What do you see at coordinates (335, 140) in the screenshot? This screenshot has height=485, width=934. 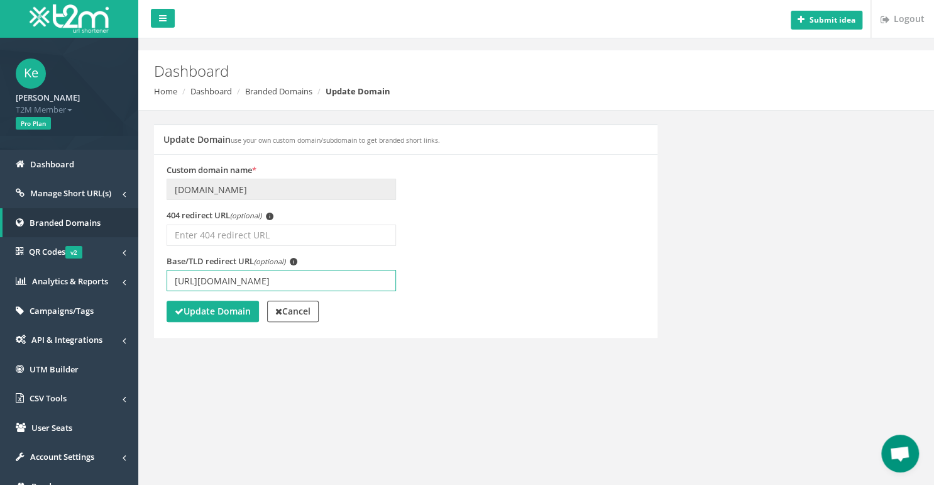 I see `small: use your own custom domain/subdomain to get branded short links.` at bounding box center [335, 140].